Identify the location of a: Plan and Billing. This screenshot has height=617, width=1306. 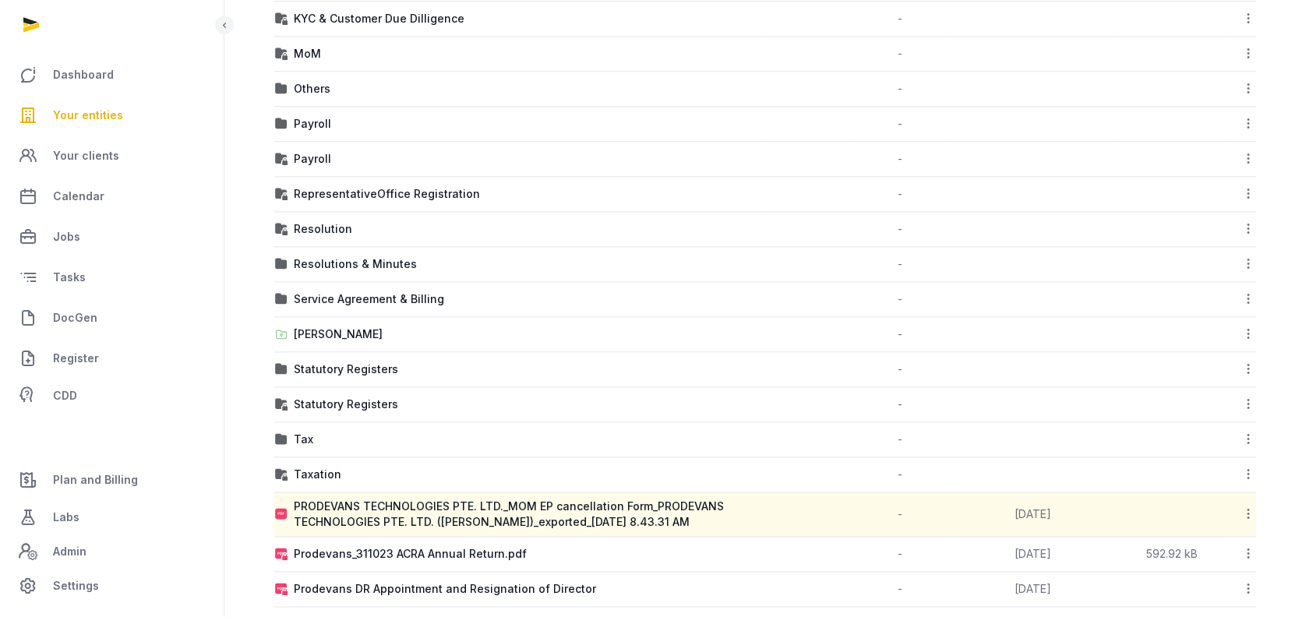
(111, 480).